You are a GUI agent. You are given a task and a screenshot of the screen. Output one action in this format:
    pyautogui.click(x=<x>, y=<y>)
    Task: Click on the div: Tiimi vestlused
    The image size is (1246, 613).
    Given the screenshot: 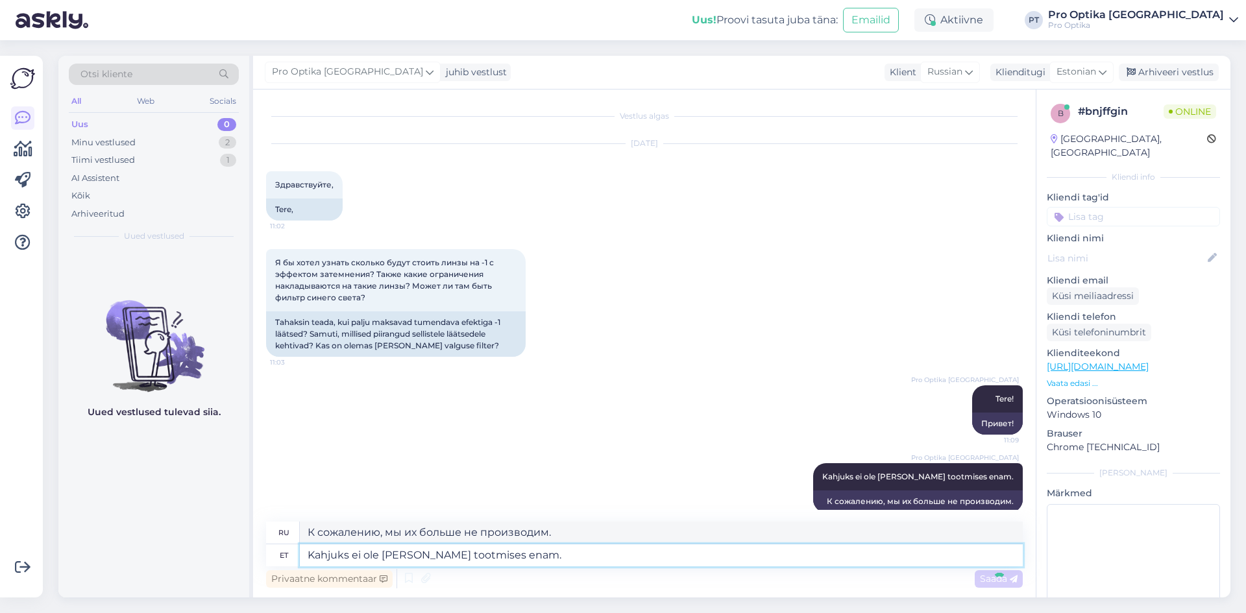 What is the action you would take?
    pyautogui.click(x=103, y=160)
    